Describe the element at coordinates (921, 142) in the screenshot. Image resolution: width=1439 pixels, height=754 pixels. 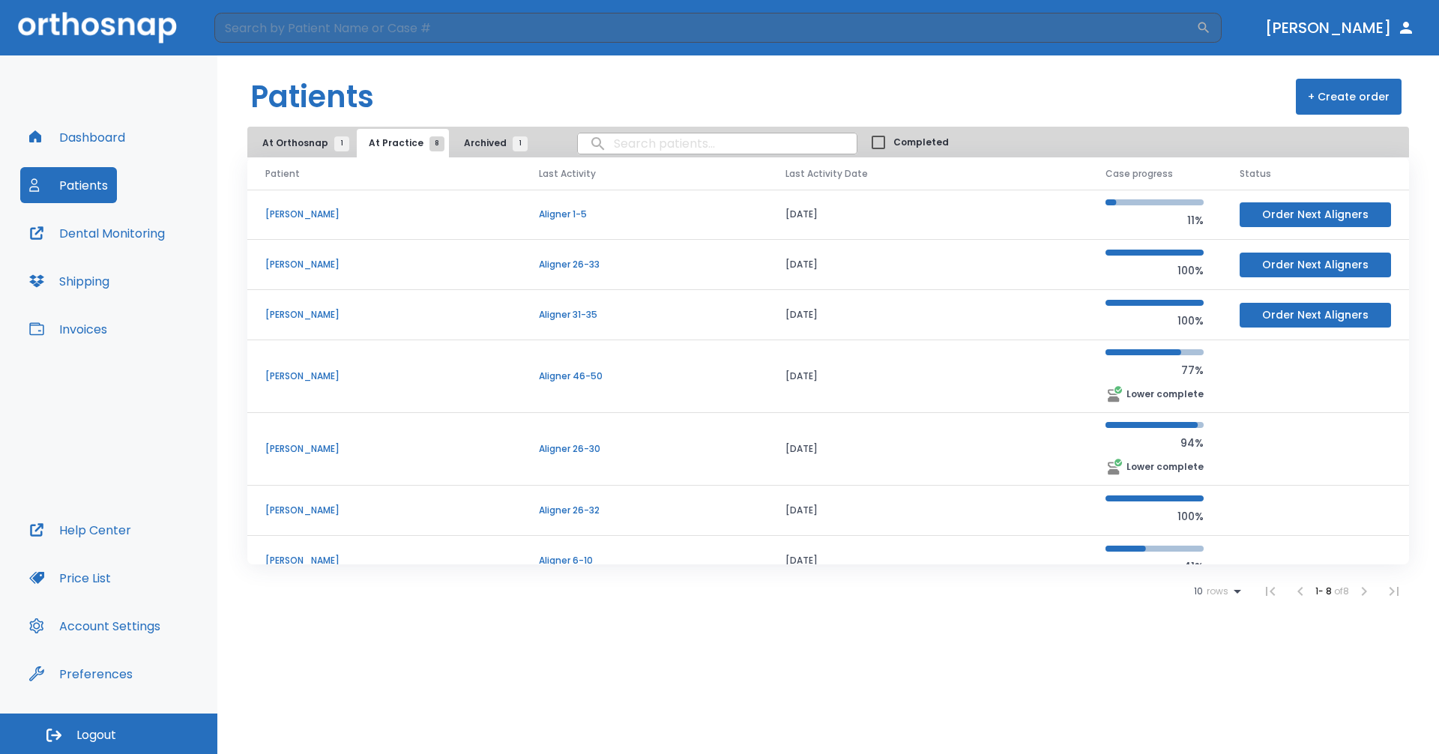
I see `span: Completed` at that location.